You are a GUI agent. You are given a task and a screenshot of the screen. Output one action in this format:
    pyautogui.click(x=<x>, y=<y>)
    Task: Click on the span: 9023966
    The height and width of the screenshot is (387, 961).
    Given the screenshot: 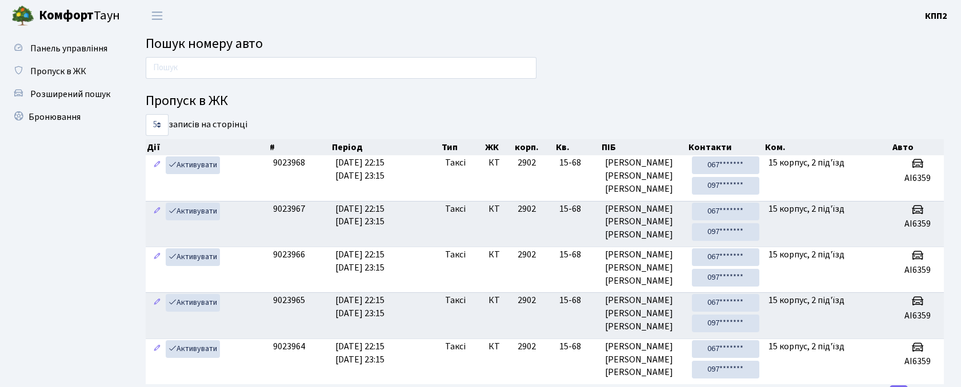 What is the action you would take?
    pyautogui.click(x=289, y=255)
    